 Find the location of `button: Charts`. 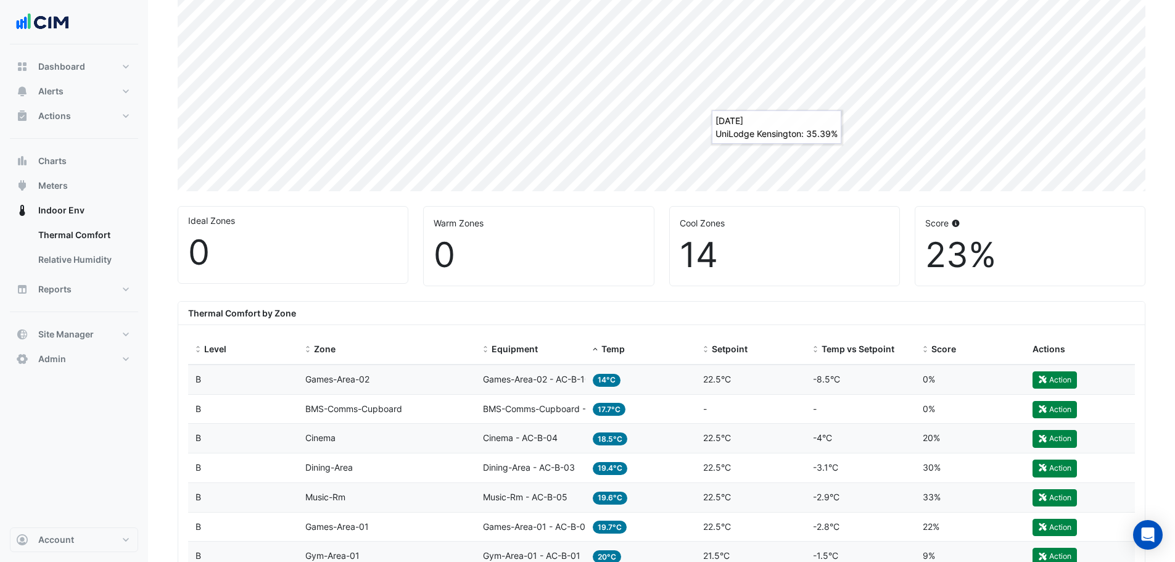

button: Charts is located at coordinates (74, 161).